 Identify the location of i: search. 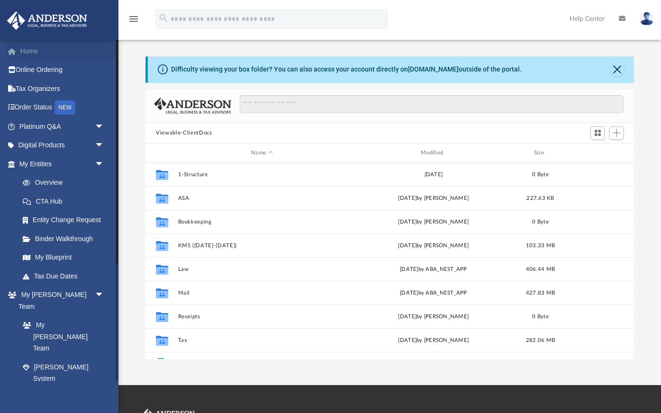
(163, 18).